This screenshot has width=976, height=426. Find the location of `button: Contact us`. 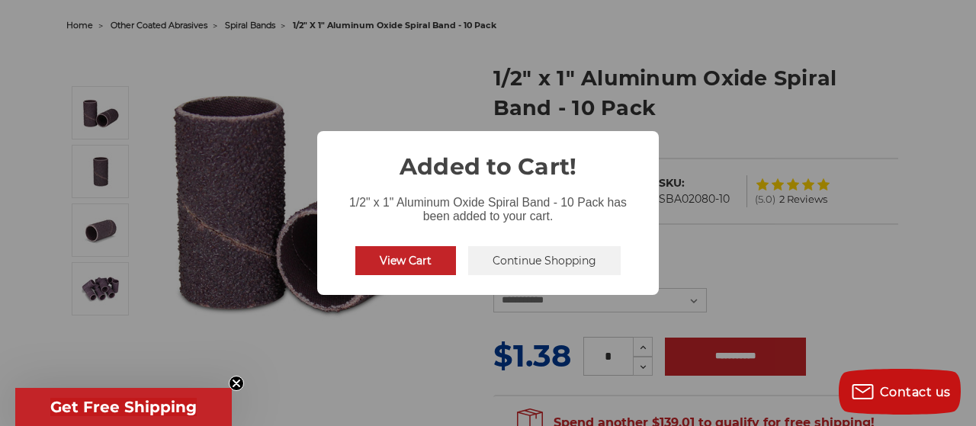

button: Contact us is located at coordinates (900, 392).